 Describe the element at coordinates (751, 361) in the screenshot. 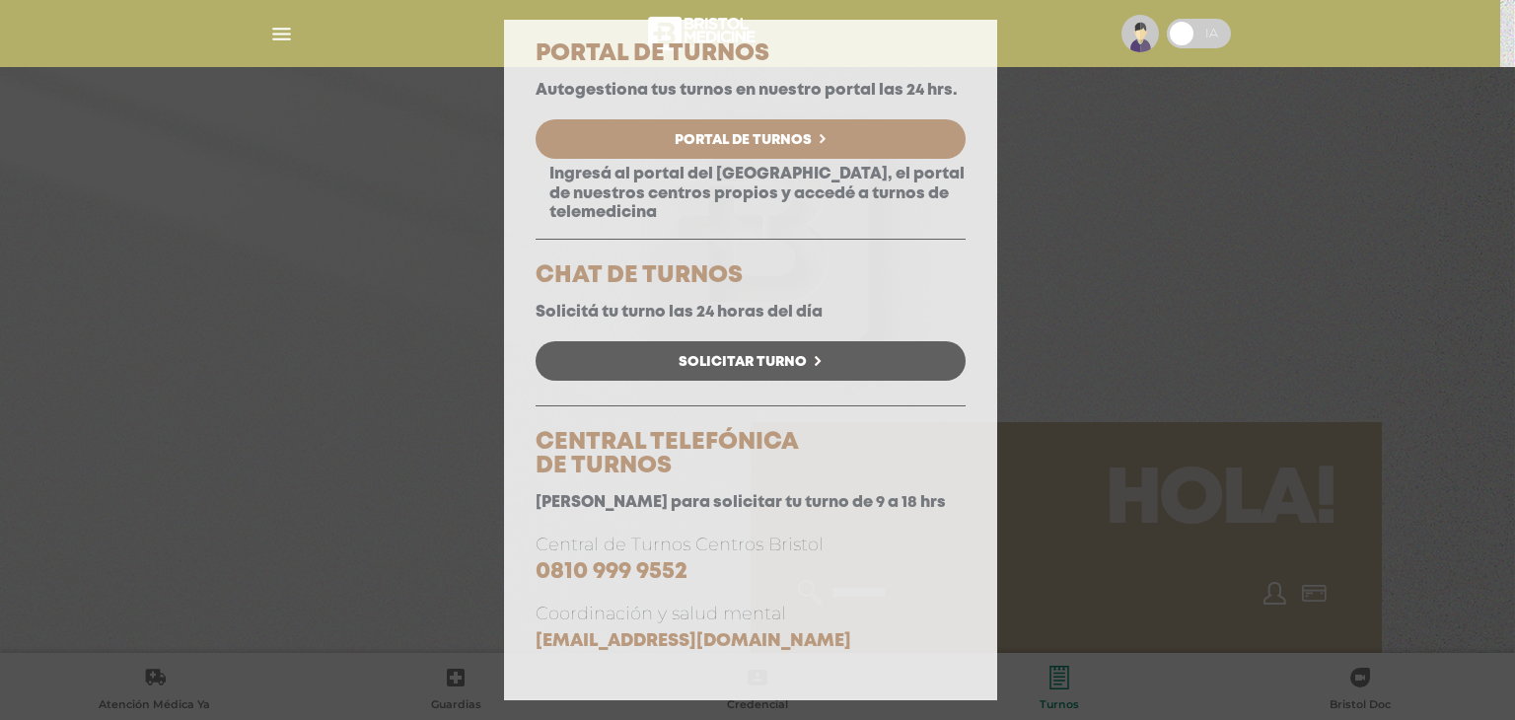

I see `a: Solicitar Turno` at that location.